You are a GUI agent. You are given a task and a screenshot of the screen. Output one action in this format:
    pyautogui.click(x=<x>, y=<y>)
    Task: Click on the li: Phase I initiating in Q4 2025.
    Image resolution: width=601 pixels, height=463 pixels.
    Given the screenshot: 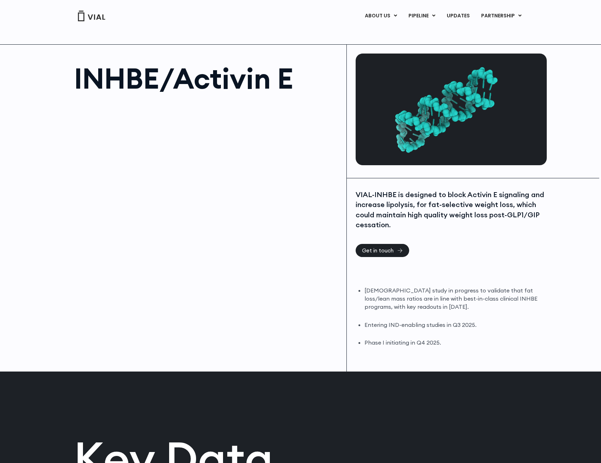 What is the action you would take?
    pyautogui.click(x=455, y=343)
    